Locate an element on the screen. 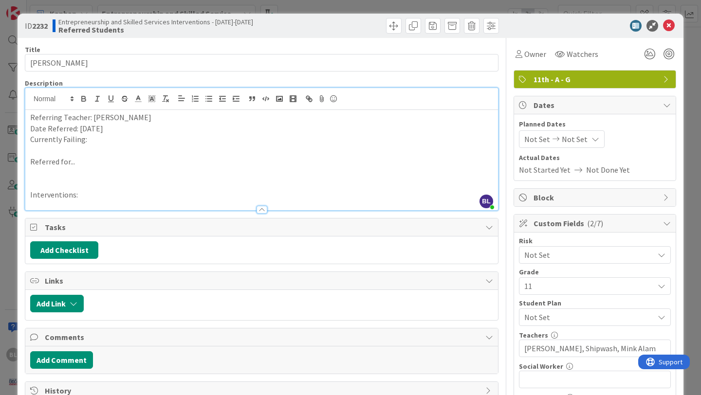  span: Custom Fields is located at coordinates (596, 223).